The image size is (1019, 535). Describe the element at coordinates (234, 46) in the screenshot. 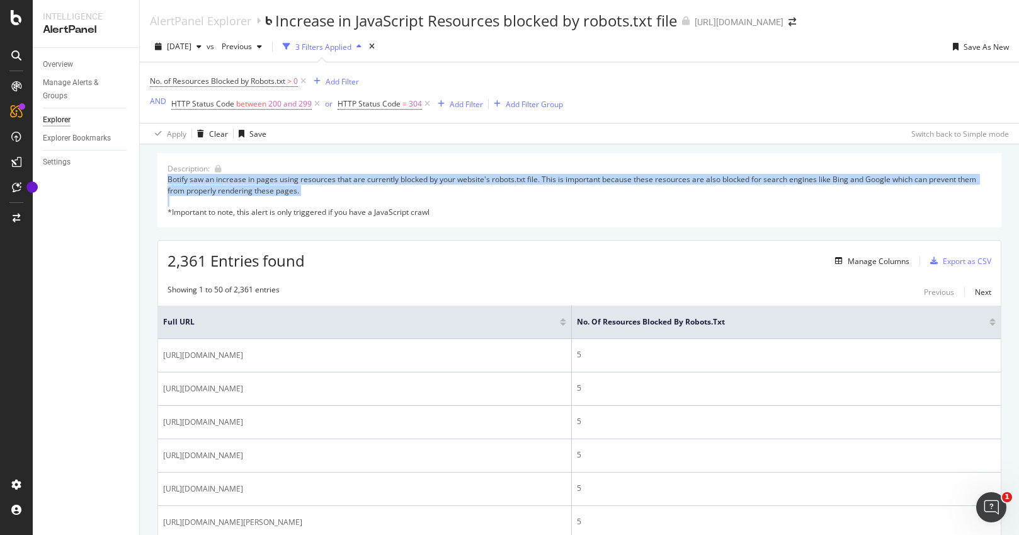

I see `span: Previous` at that location.